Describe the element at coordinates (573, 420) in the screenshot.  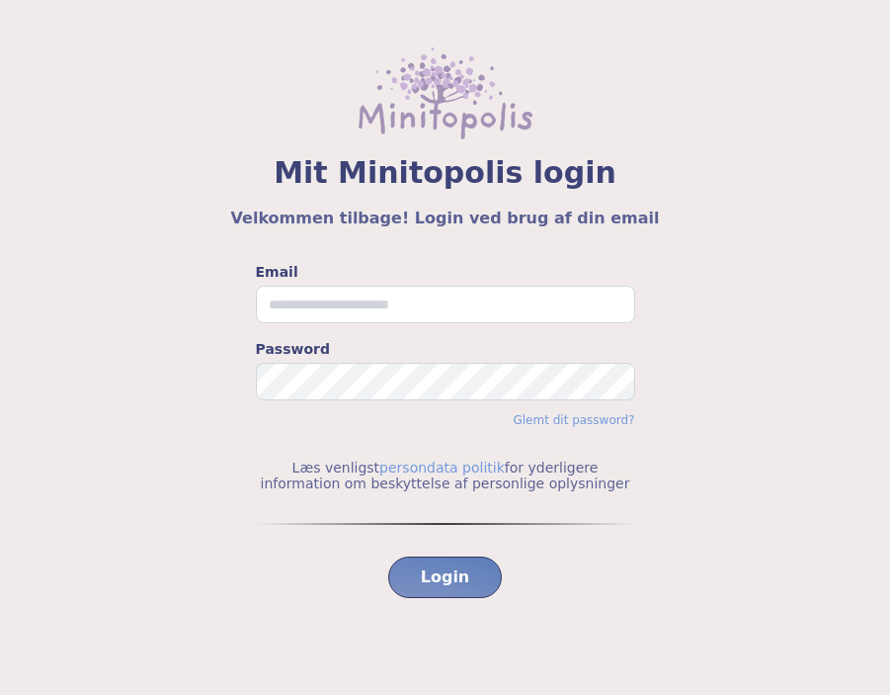
I see `a: Glemt dit password?` at that location.